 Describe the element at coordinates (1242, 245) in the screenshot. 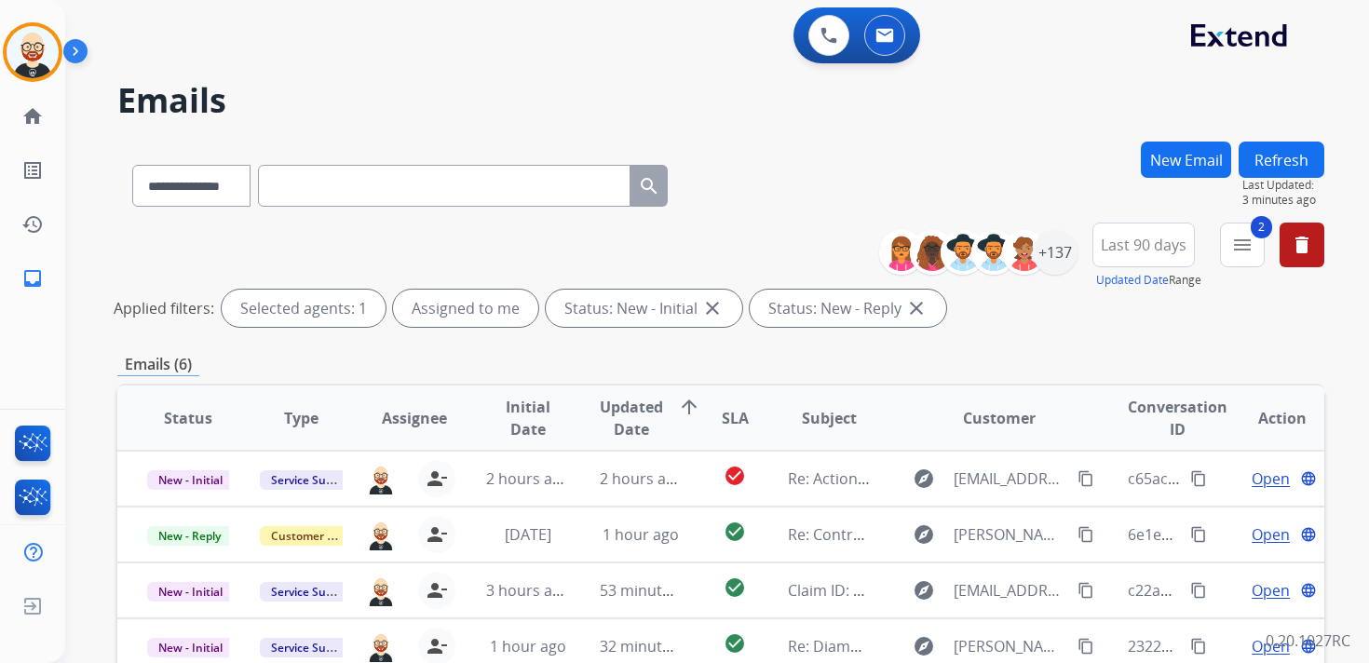

I see `mat-icon: menu` at that location.